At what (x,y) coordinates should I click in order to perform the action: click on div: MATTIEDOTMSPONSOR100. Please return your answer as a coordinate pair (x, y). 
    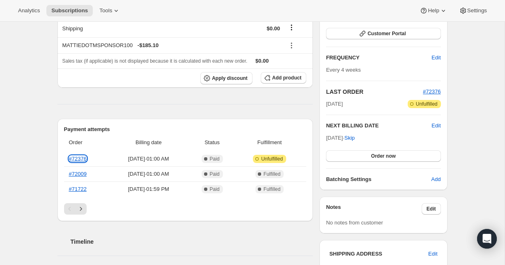
    Looking at the image, I should click on (171, 46).